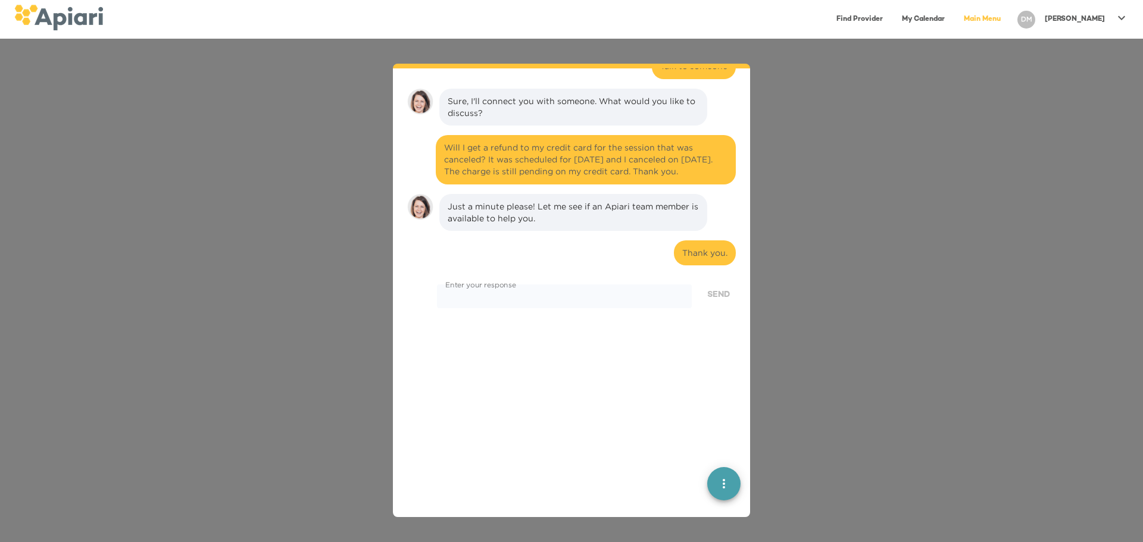 The image size is (1143, 542). What do you see at coordinates (58, 17) in the screenshot?
I see `img: logo` at bounding box center [58, 17].